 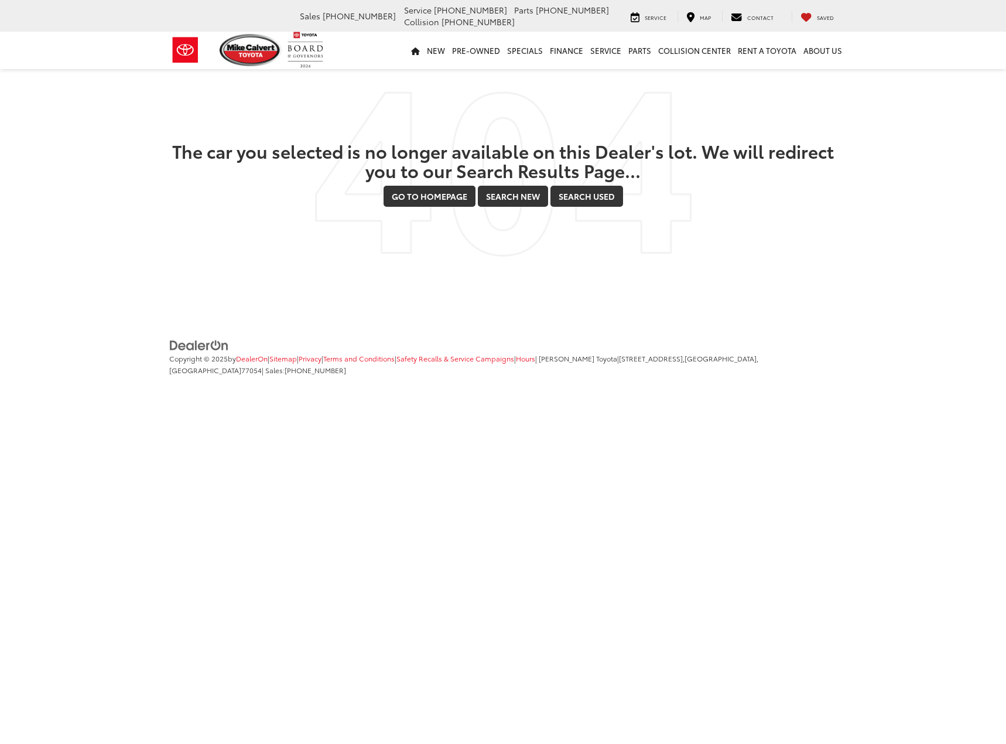 I want to click on a: Rent a Toyota, so click(x=767, y=50).